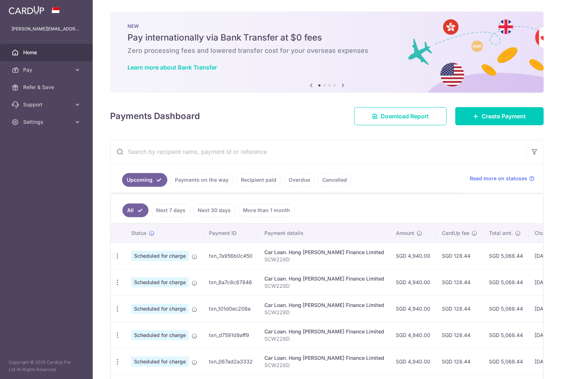 The width and height of the screenshot is (561, 379). I want to click on a: More than 1 month, so click(266, 210).